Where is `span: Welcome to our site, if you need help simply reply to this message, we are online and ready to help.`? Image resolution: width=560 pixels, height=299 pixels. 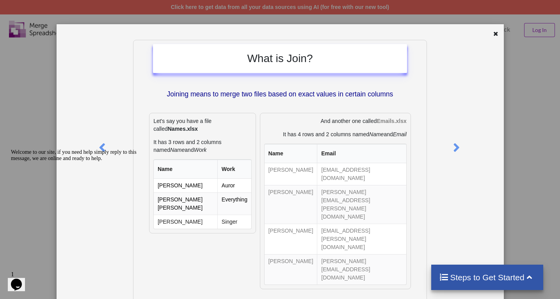 span: Welcome to our site, if you need help simply reply to this message, we are online and ready to help. is located at coordinates (66, 9).